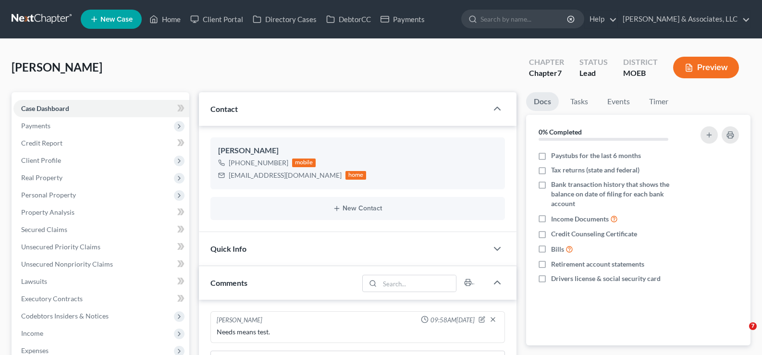  What do you see at coordinates (116, 19) in the screenshot?
I see `span: New Case` at bounding box center [116, 19].